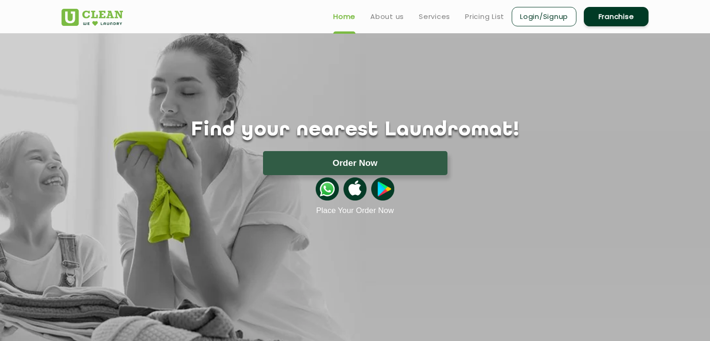  I want to click on a: Place Your Order Now, so click(355, 211).